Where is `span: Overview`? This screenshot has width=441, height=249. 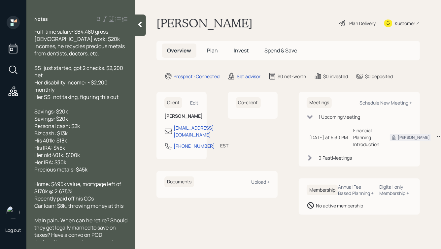
span: Overview is located at coordinates (179, 50).